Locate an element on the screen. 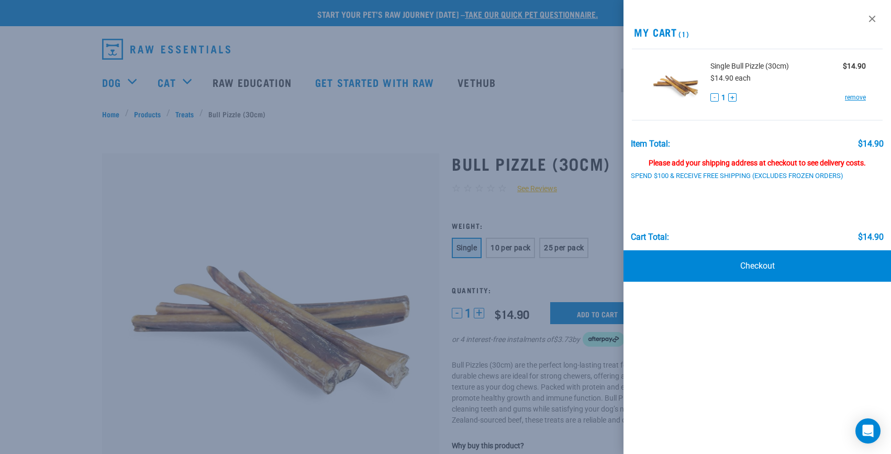 The image size is (891, 454). span: 1 is located at coordinates (723, 97).